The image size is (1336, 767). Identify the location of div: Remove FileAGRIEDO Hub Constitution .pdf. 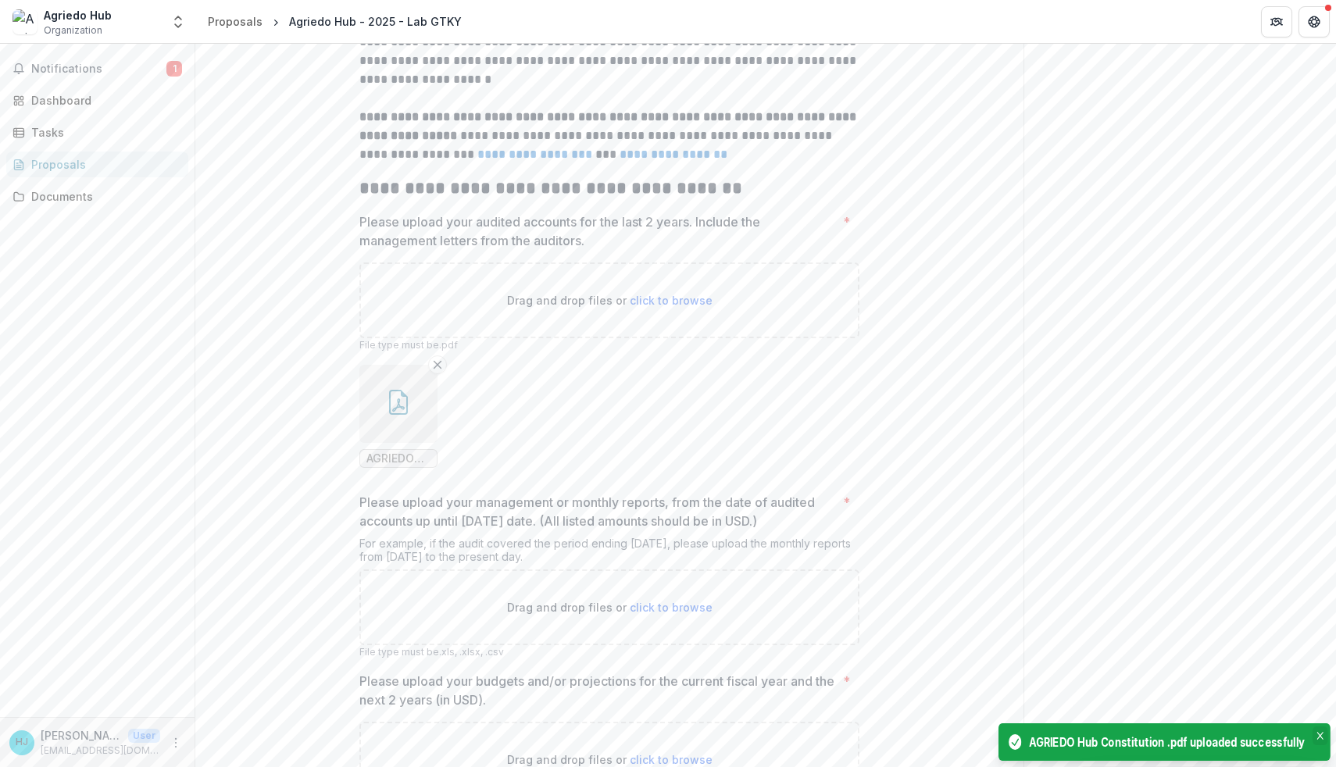
(399, 416).